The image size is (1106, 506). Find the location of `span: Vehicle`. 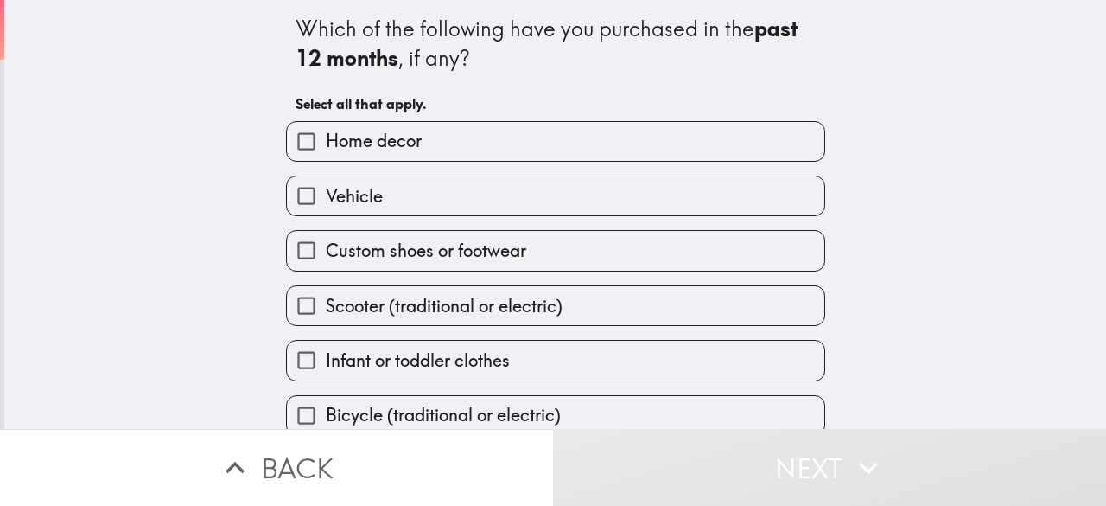

span: Vehicle is located at coordinates (354, 196).